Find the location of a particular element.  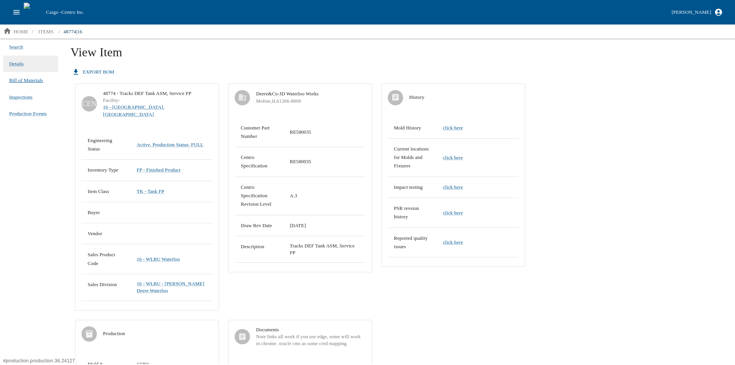

td: Vendor is located at coordinates (106, 234).